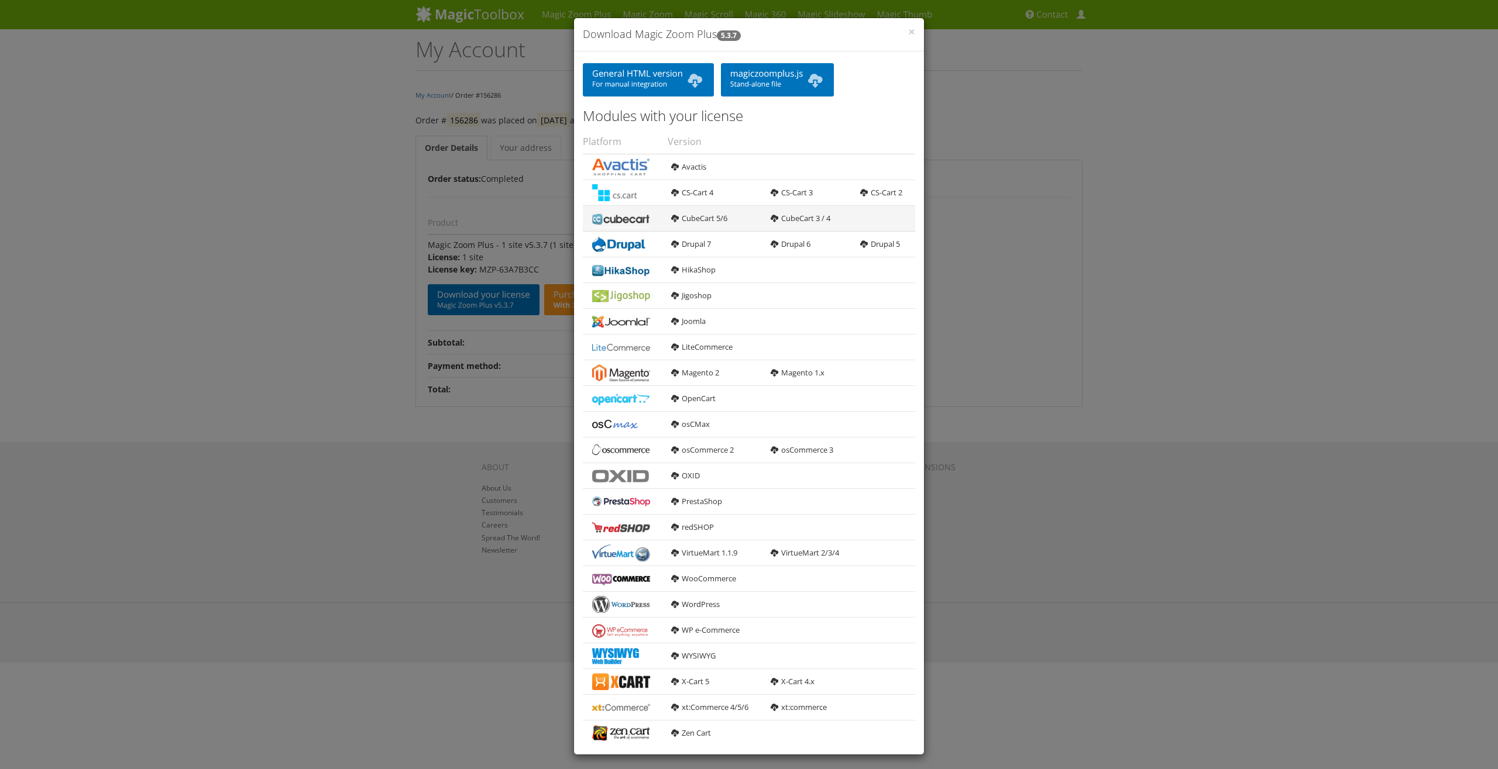 The height and width of the screenshot is (769, 1498). I want to click on a: Drupal 5, so click(880, 244).